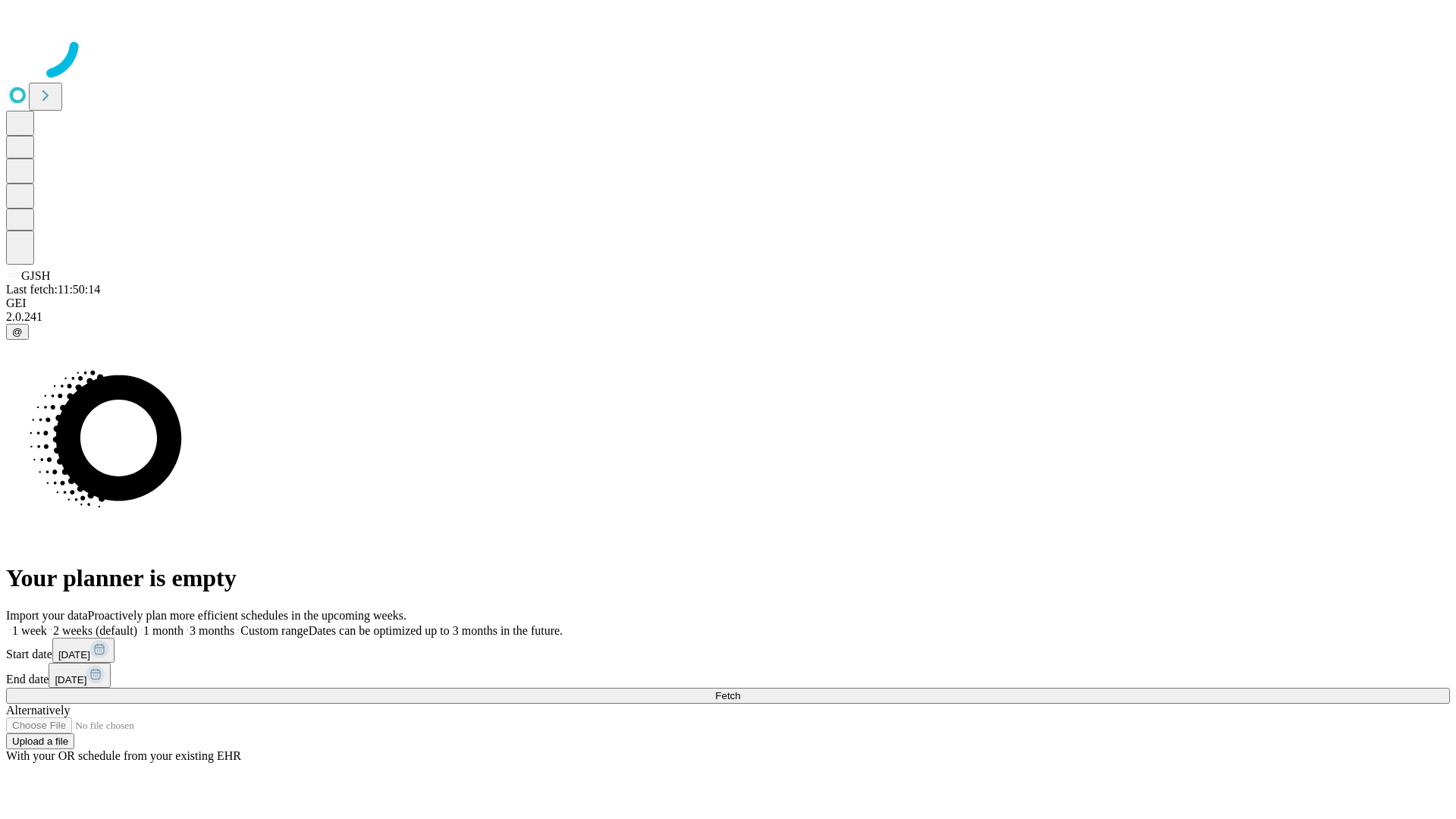  Describe the element at coordinates (47, 614) in the screenshot. I see `span: Import your data` at that location.